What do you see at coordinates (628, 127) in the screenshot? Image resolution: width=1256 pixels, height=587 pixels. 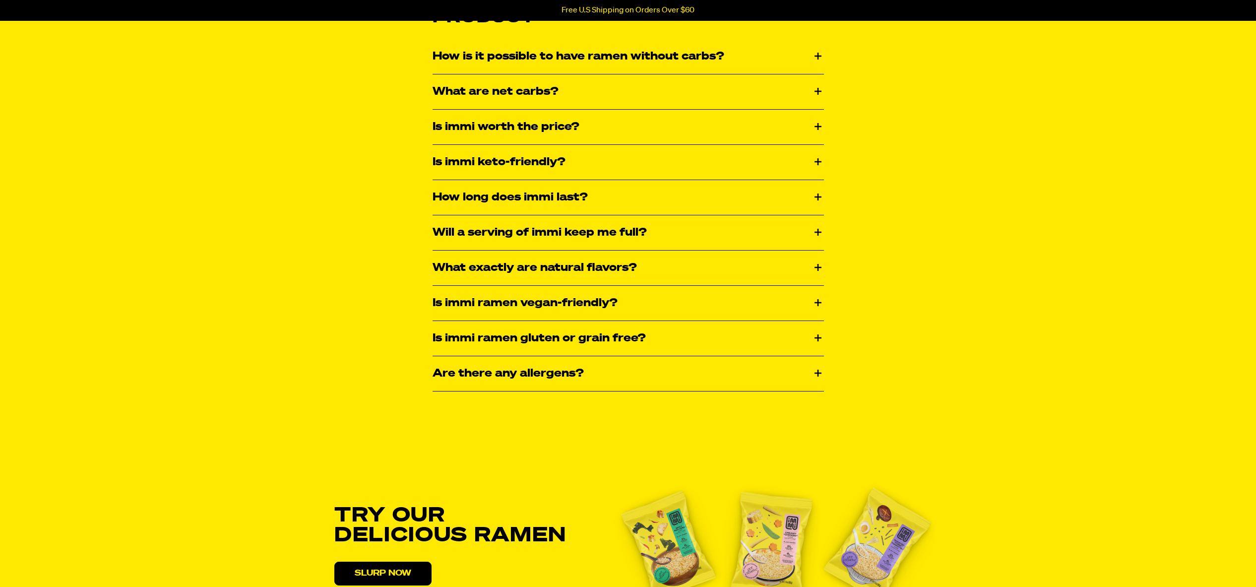 I see `div: Is immi worth the price?` at bounding box center [628, 127].